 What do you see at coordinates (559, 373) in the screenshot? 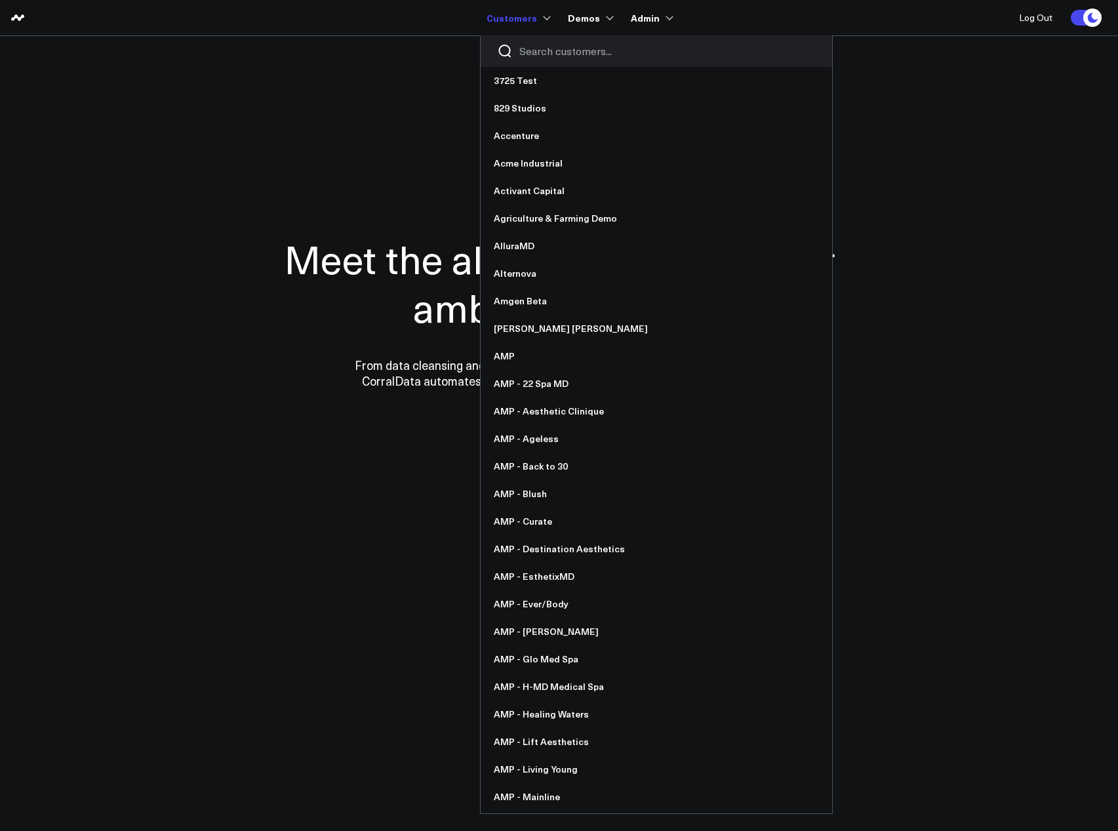
I see `p: From data cleansing and integration to personalized dashboards and insights, CorralData automates...` at bounding box center [559, 373].